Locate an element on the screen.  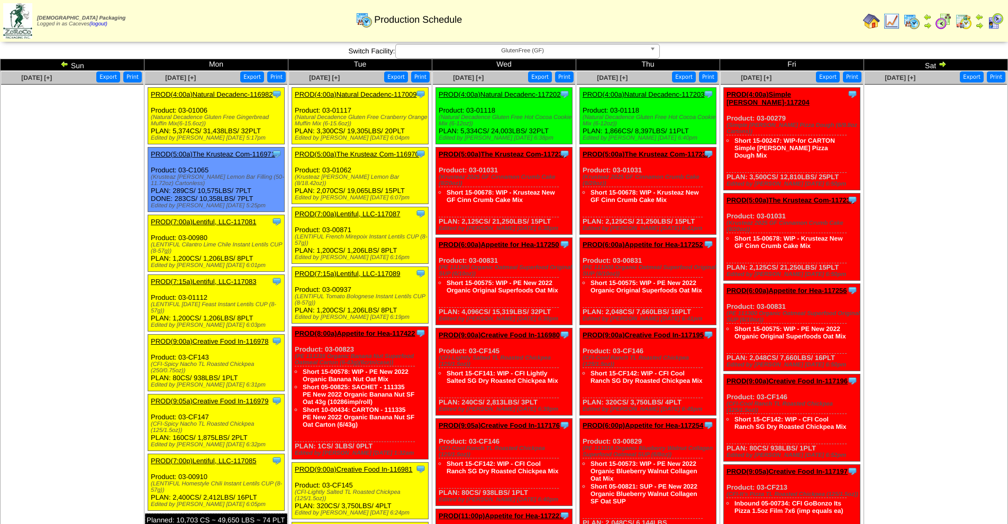
td: Mon is located at coordinates (216, 65).